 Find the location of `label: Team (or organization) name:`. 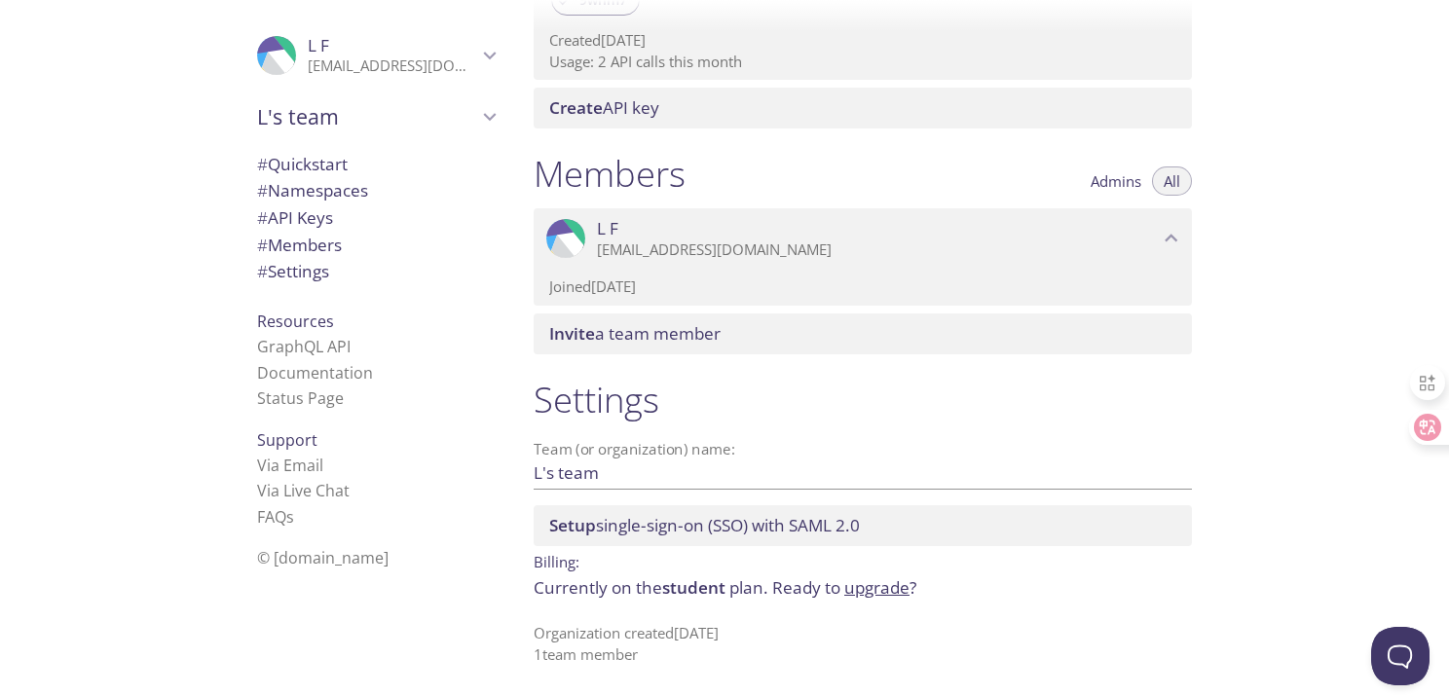

label: Team (or organization) name: is located at coordinates (635, 449).